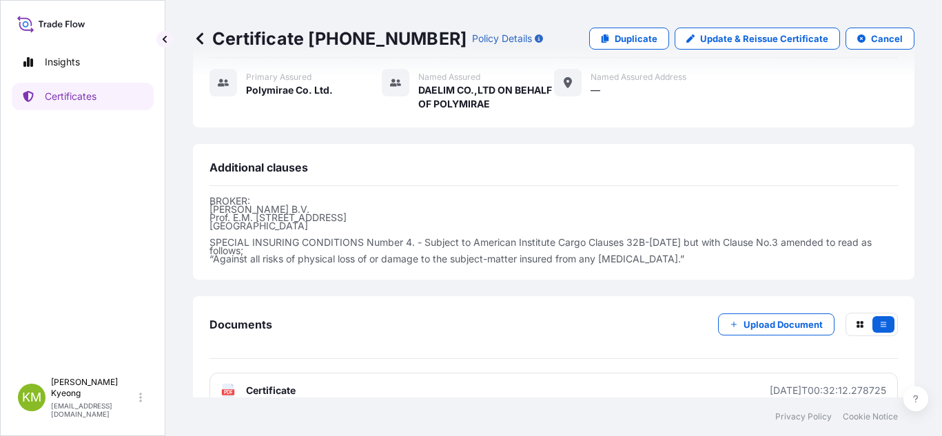 The width and height of the screenshot is (942, 436). Describe the element at coordinates (638, 77) in the screenshot. I see `span: Named Assured Address` at that location.